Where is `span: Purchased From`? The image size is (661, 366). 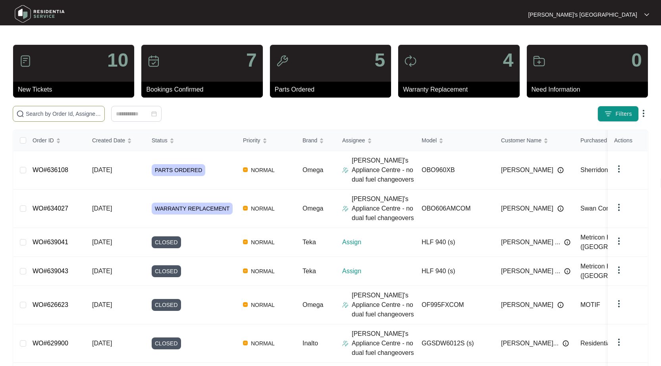
span: Purchased From is located at coordinates (600, 140).